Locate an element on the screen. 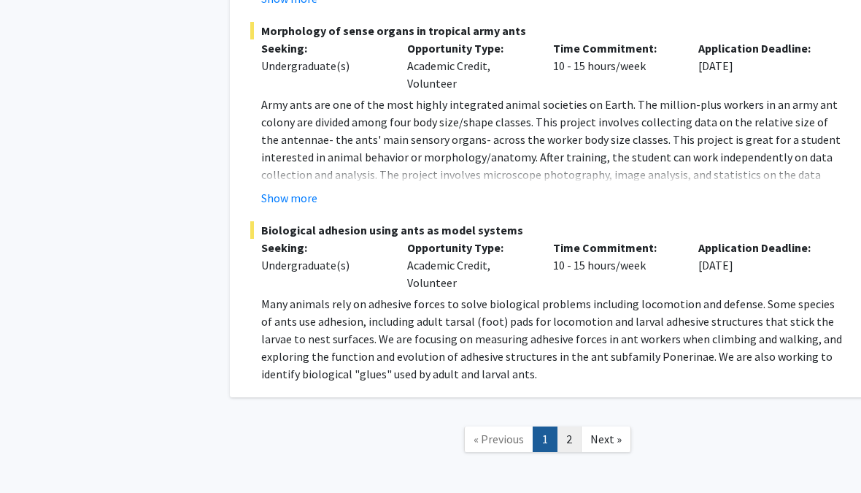 The height and width of the screenshot is (493, 861). p: Army ants are one of the most highly integrated animal societies on Earth. The million-plus worke... is located at coordinates (553, 148).